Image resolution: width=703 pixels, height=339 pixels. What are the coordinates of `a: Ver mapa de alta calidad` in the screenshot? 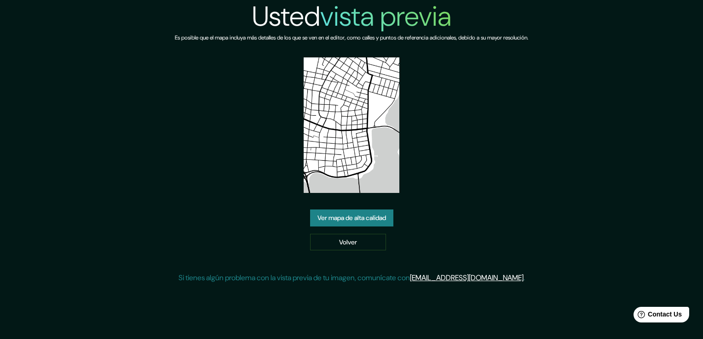 It's located at (351, 218).